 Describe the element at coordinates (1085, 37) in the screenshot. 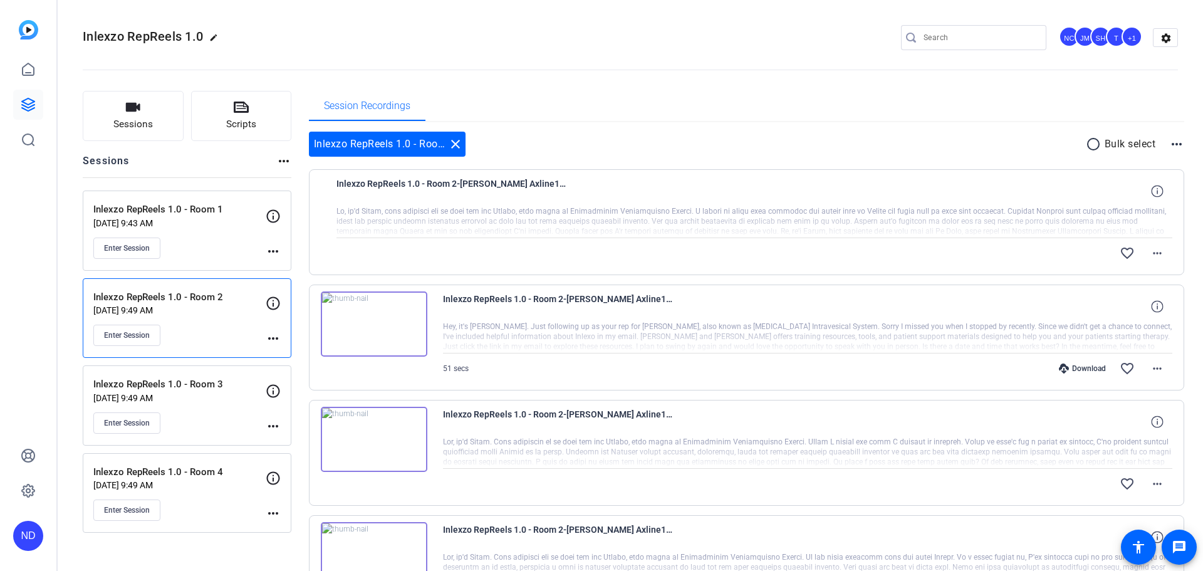

I see `ngx-avatar: James Monte` at that location.